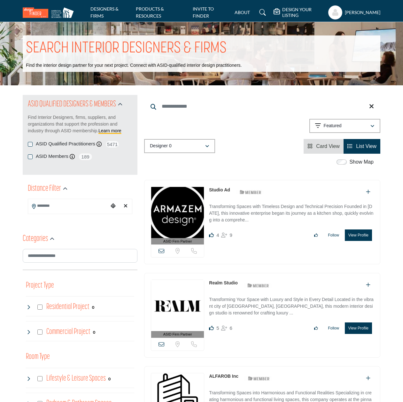 This screenshot has height=402, width=403. I want to click on p: Featured, so click(333, 126).